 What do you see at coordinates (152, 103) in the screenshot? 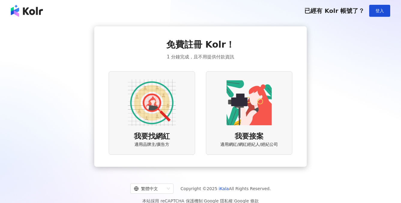
I see `img: AD identity option` at bounding box center [152, 103].